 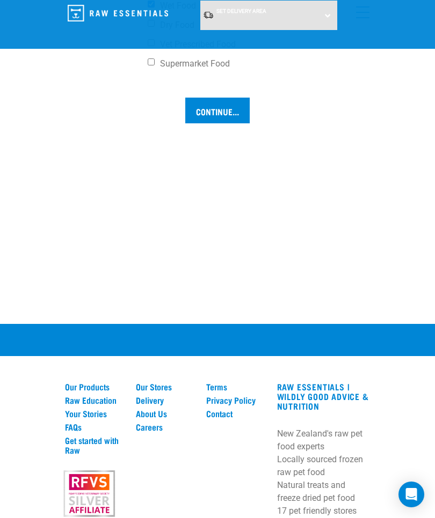 What do you see at coordinates (165, 414) in the screenshot?
I see `a: About Us` at bounding box center [165, 414].